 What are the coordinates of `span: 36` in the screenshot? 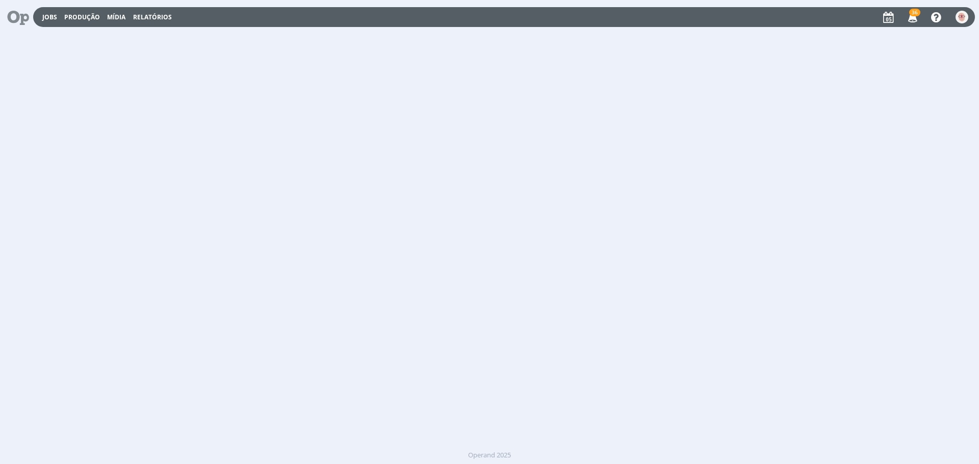 It's located at (914, 12).